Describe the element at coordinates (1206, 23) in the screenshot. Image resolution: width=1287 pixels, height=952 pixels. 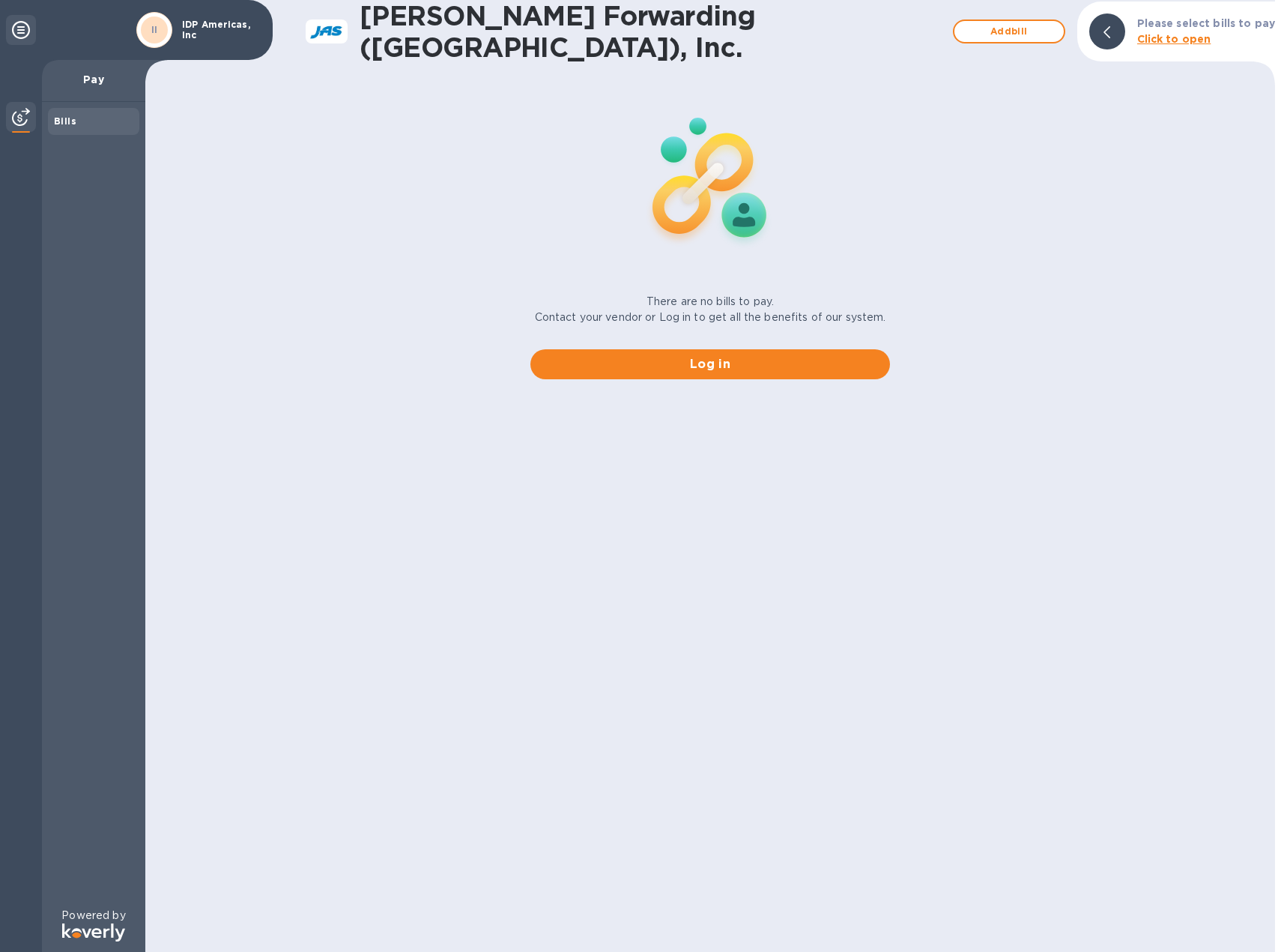
I see `b: Please select bills to pay` at that location.